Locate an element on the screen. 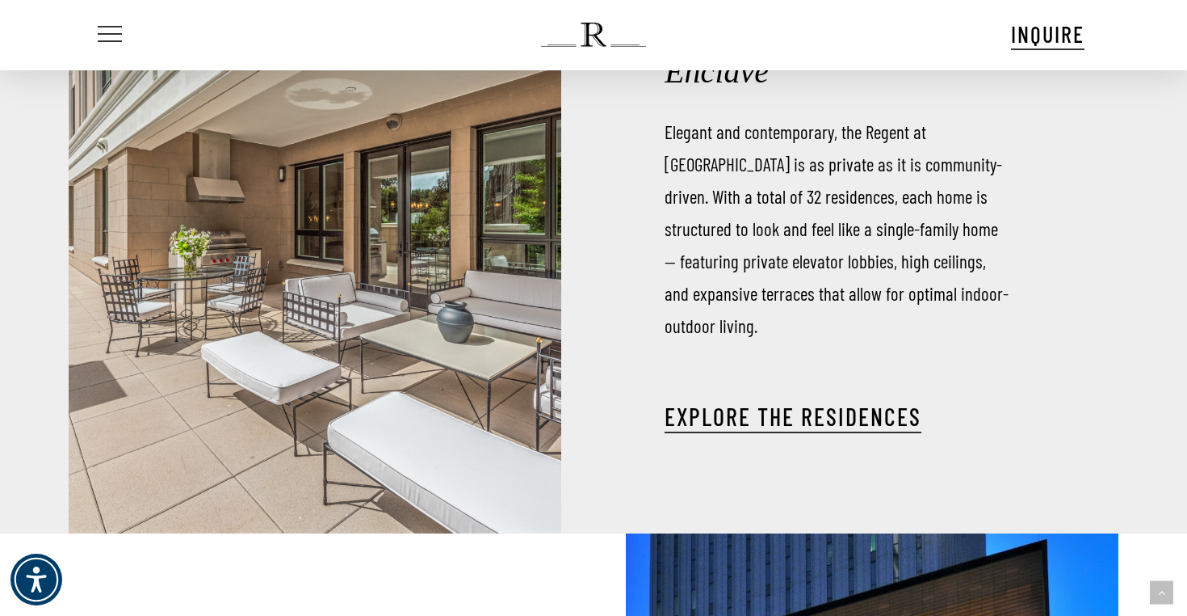 This screenshot has height=616, width=1187. a: INQUIRE is located at coordinates (1048, 34).